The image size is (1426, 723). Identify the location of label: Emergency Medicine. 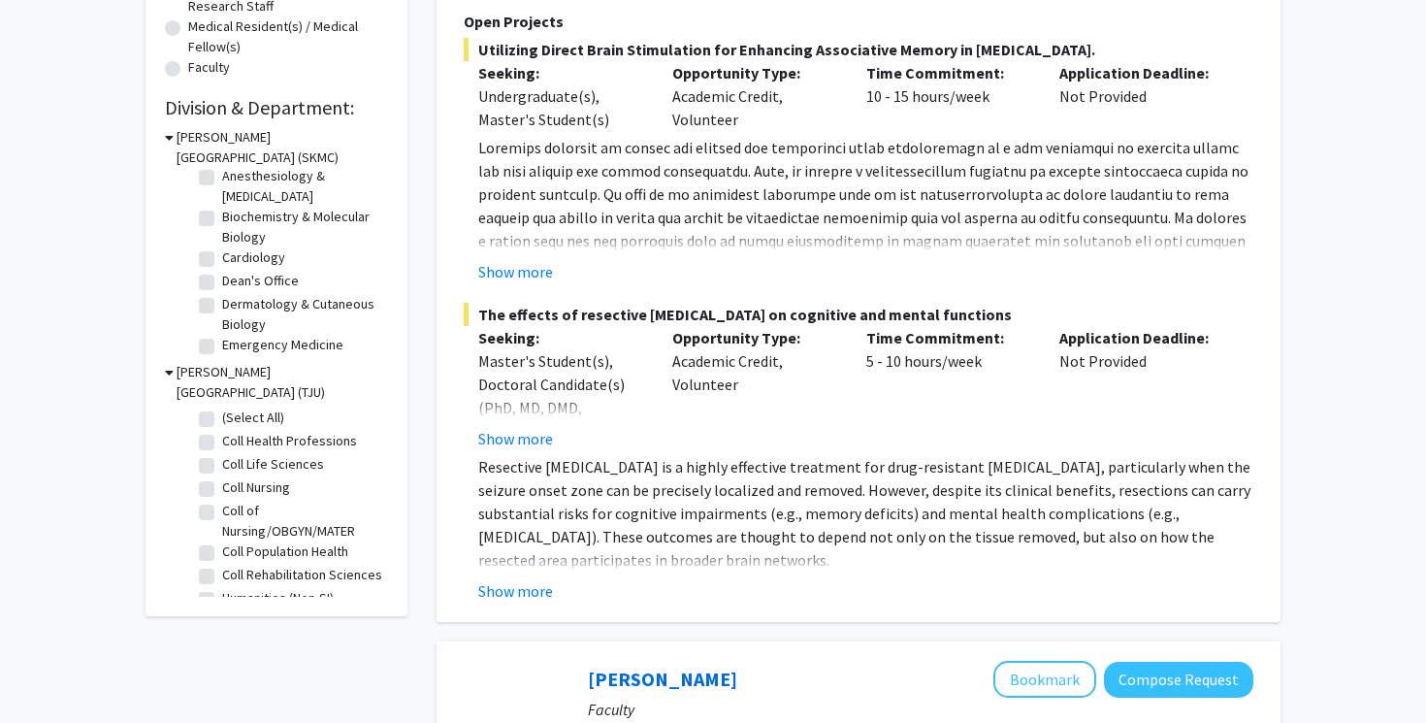
(282, 344).